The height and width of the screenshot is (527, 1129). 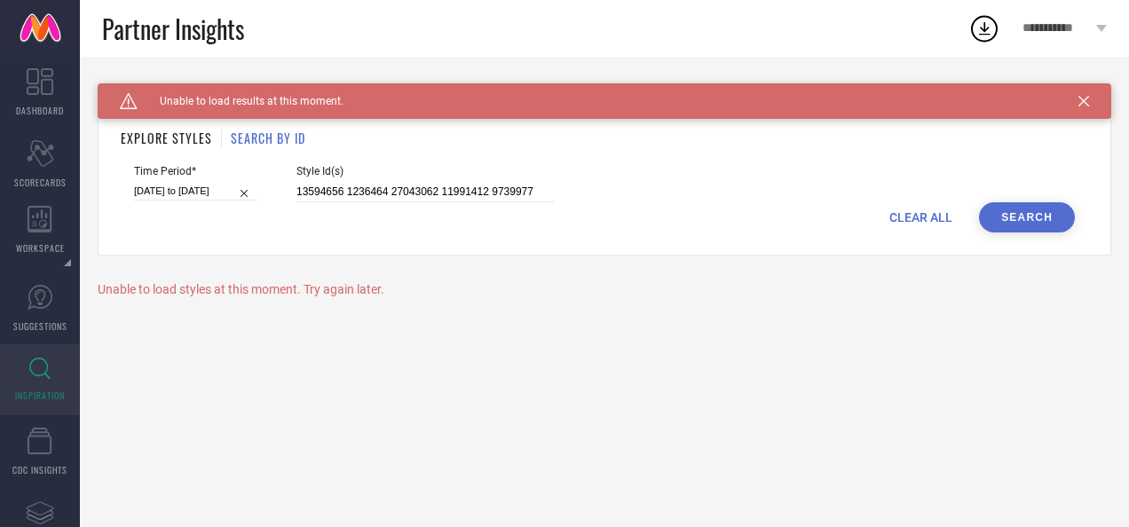 I want to click on span: CLEAR ALL, so click(x=920, y=217).